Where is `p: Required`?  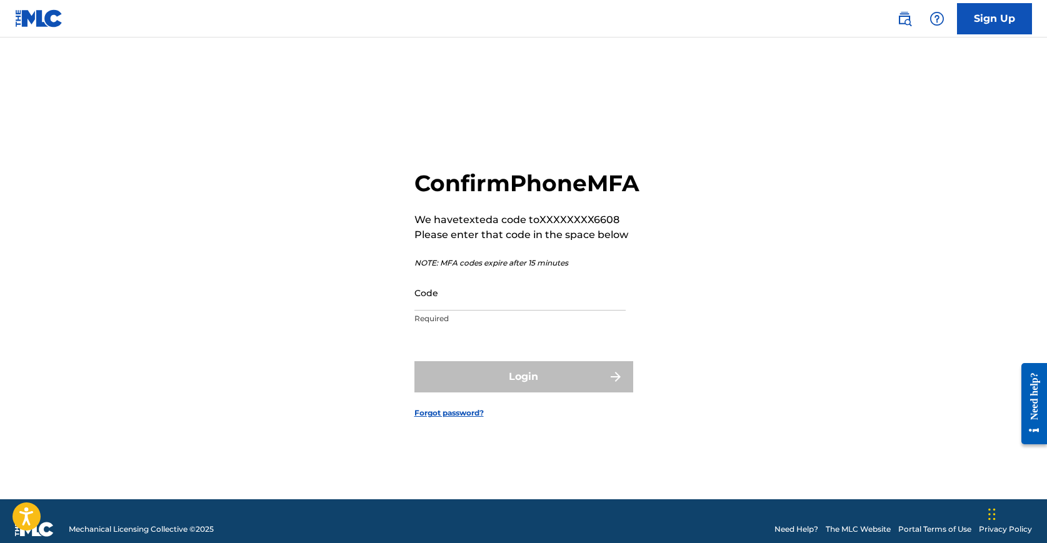 p: Required is located at coordinates (520, 319).